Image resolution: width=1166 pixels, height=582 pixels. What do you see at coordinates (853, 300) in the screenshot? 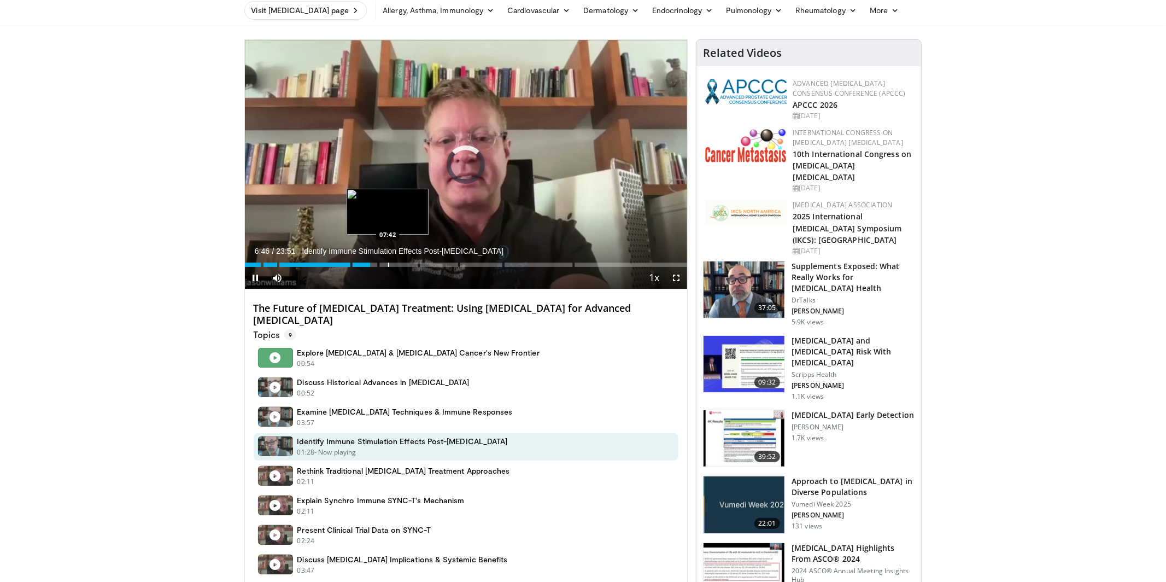
I see `p: DrTalks` at bounding box center [853, 300].